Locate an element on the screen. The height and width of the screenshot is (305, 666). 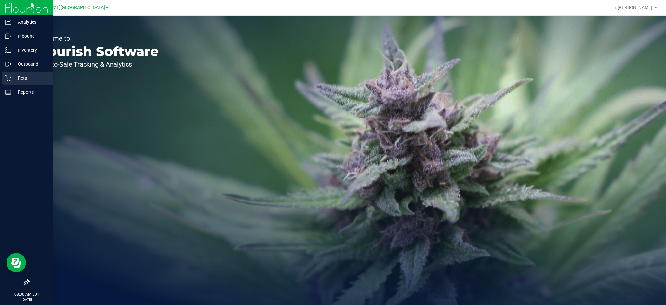
p: Flourish Software is located at coordinates (97, 51).